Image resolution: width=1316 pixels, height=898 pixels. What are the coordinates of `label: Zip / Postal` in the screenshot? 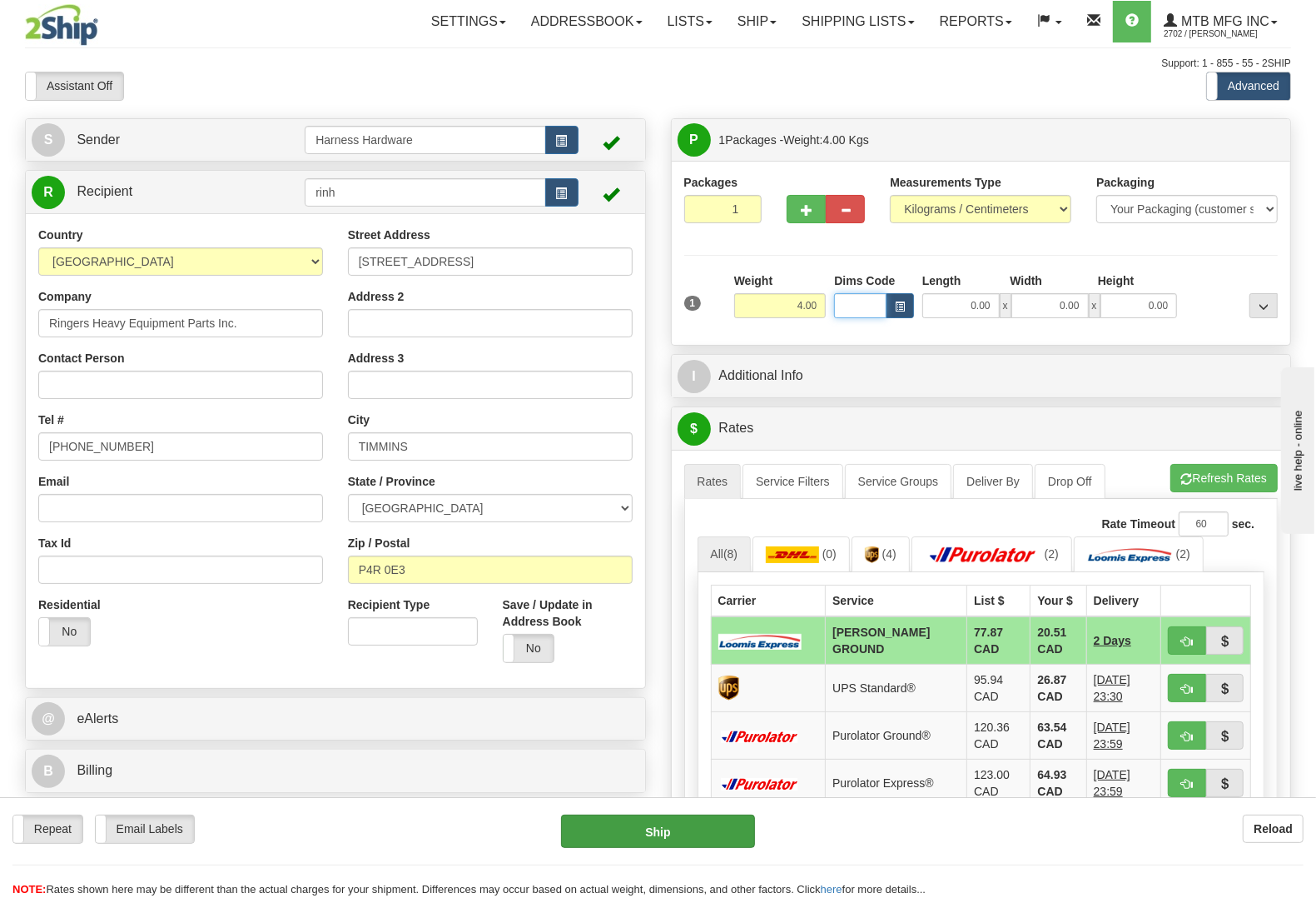 It's located at (379, 543).